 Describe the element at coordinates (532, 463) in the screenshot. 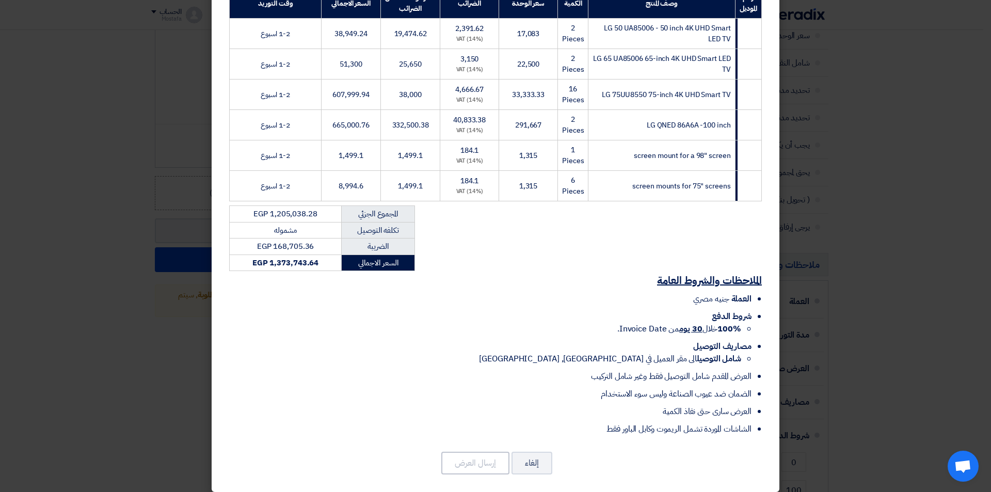

I see `button: إلغاء` at that location.